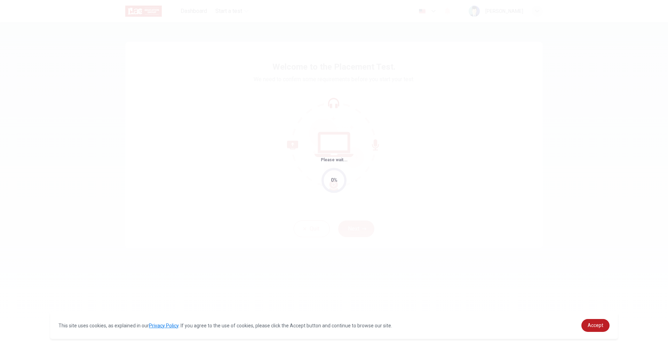 The width and height of the screenshot is (668, 350). What do you see at coordinates (595, 325) in the screenshot?
I see `a: dismiss cookie message` at bounding box center [595, 325].